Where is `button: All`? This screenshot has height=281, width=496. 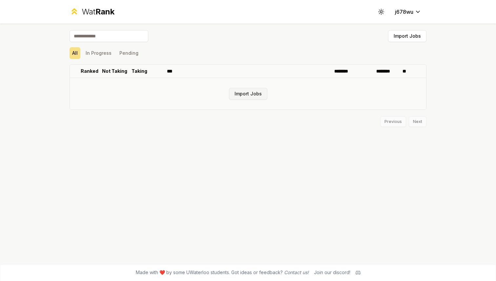 button: All is located at coordinates (75, 53).